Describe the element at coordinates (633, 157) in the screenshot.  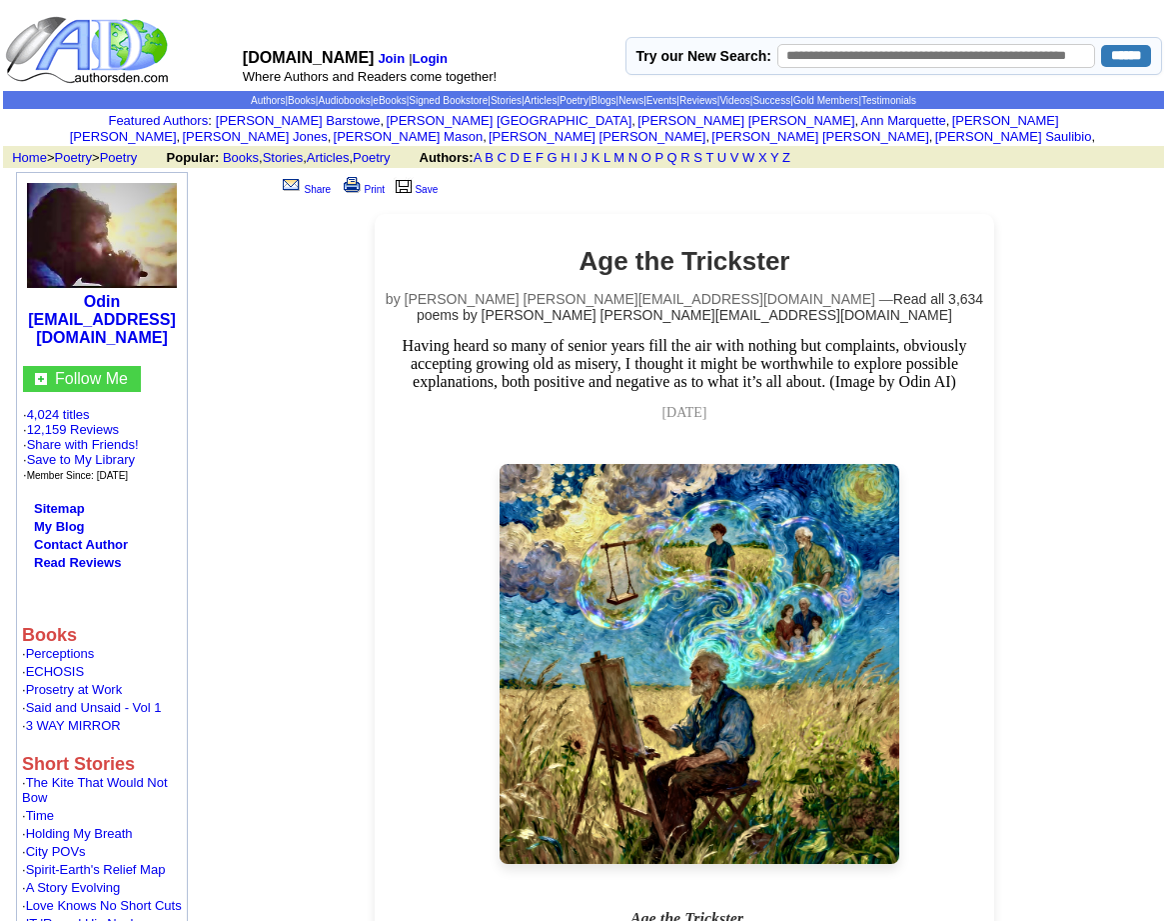
I see `a: N` at that location.